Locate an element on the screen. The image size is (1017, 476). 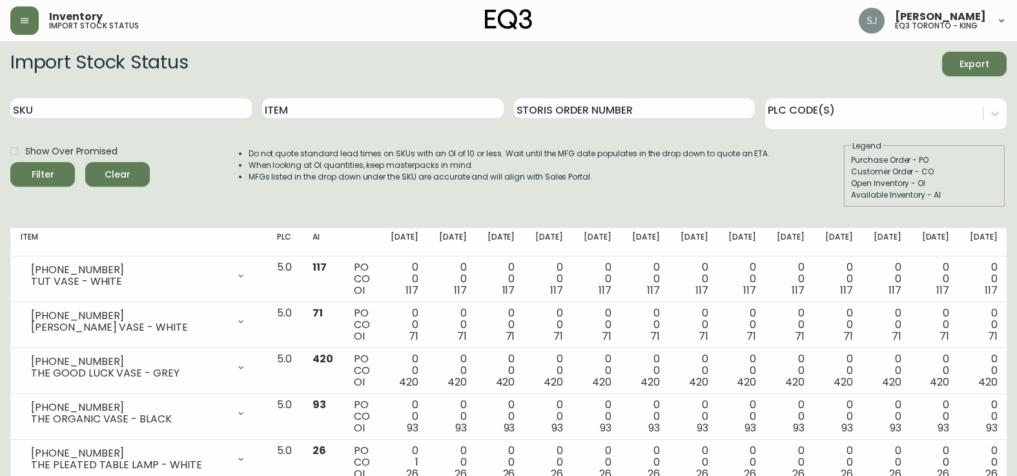
span: Inventory is located at coordinates (76, 17).